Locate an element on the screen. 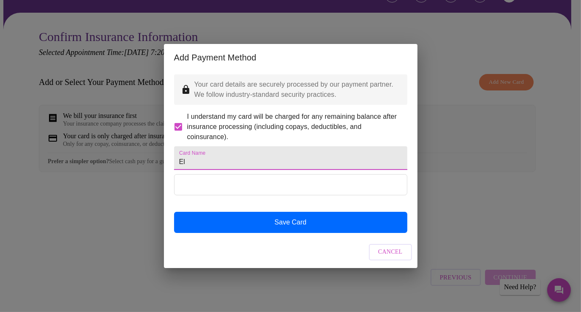 The image size is (581, 312). button: Cancel is located at coordinates (391, 252).